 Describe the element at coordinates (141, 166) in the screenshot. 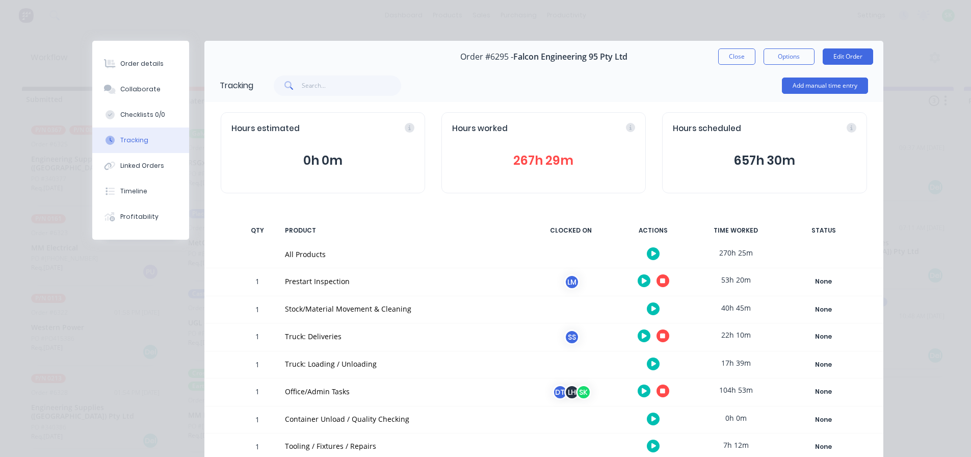

I see `button: Linked Orders` at that location.